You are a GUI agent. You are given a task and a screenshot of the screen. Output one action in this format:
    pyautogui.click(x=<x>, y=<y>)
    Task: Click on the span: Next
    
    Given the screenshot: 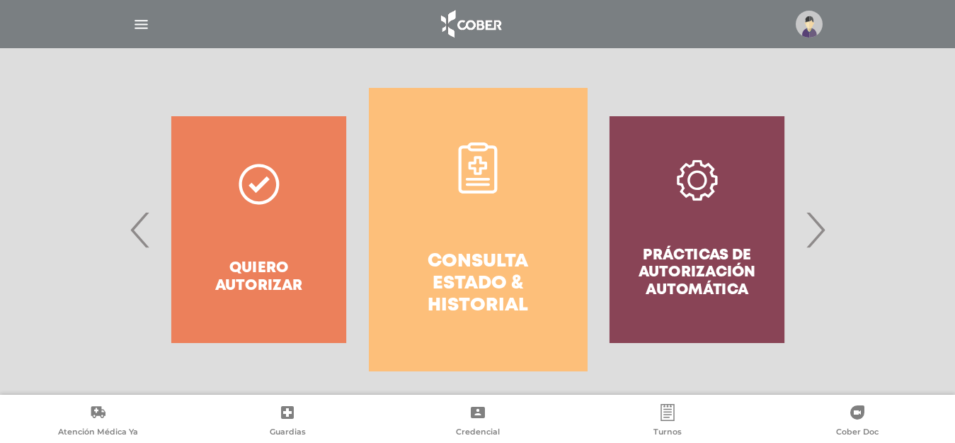 What is the action you would take?
    pyautogui.click(x=815, y=229)
    